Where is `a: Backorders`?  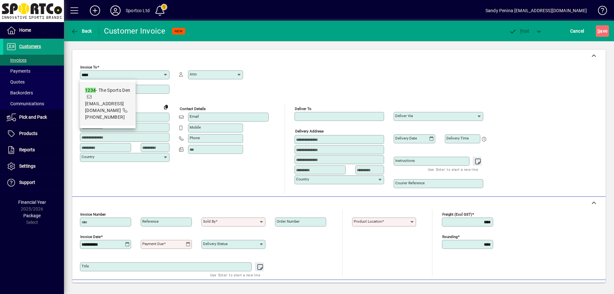
a: Backorders is located at coordinates (34, 93).